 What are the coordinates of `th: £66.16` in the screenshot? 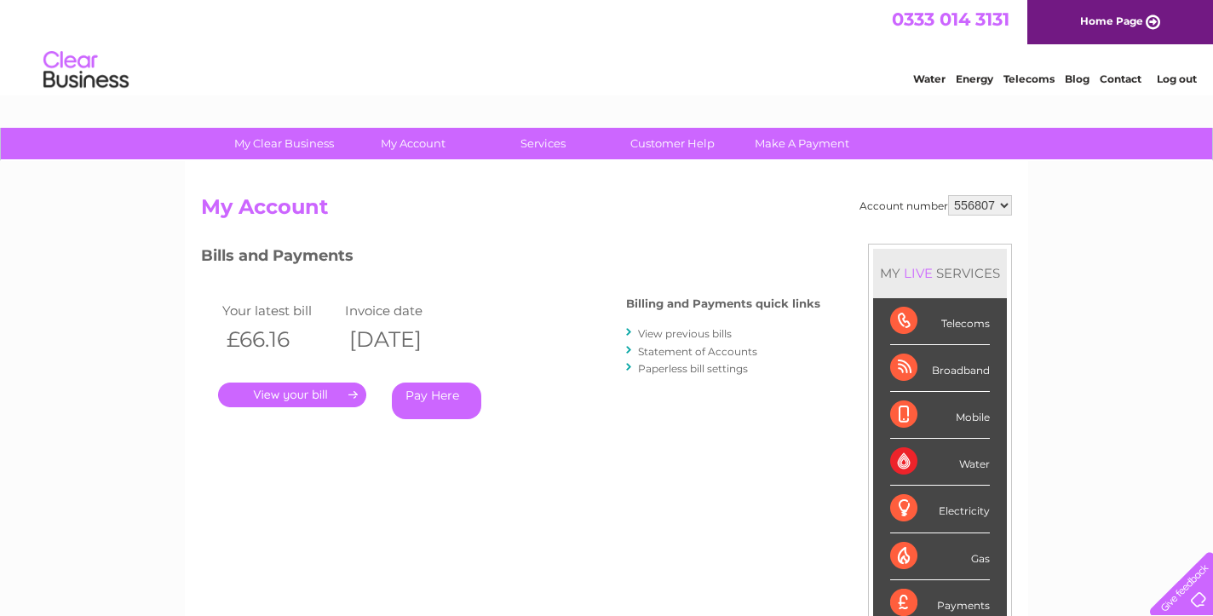 It's located at (279, 339).